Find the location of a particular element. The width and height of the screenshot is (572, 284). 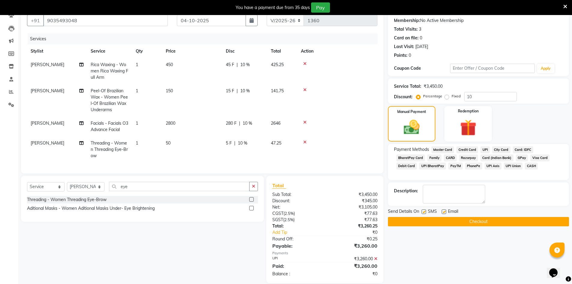

span: PayTM is located at coordinates (455, 166).